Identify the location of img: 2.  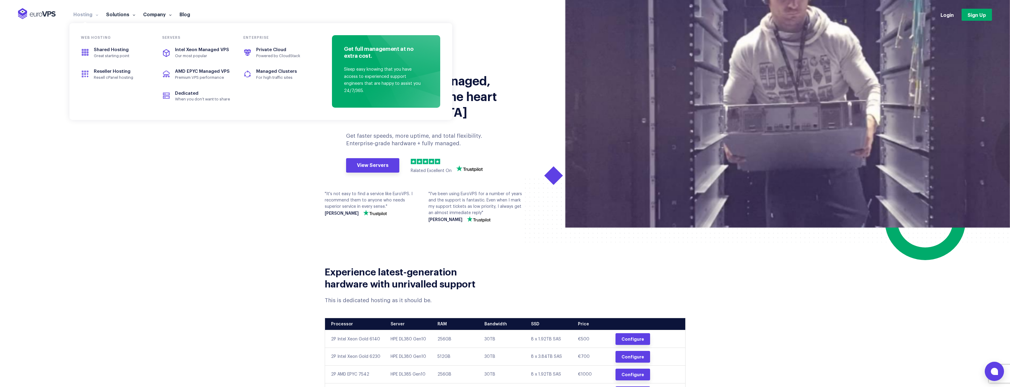
(419, 161).